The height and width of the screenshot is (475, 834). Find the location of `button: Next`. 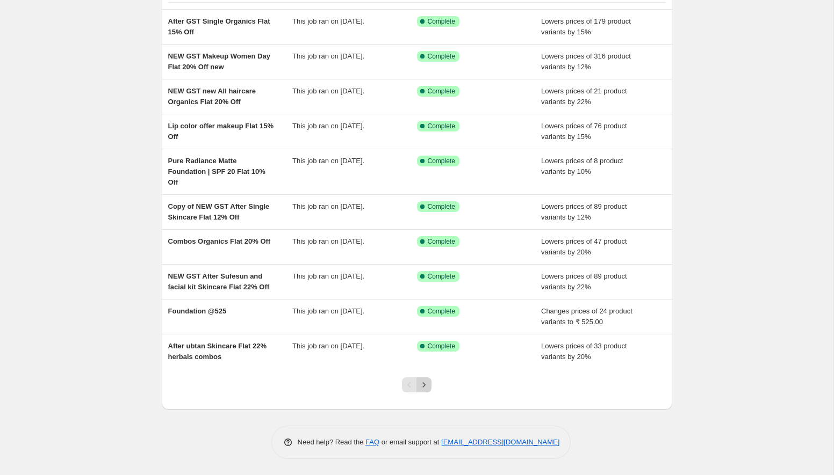

button: Next is located at coordinates (424, 385).